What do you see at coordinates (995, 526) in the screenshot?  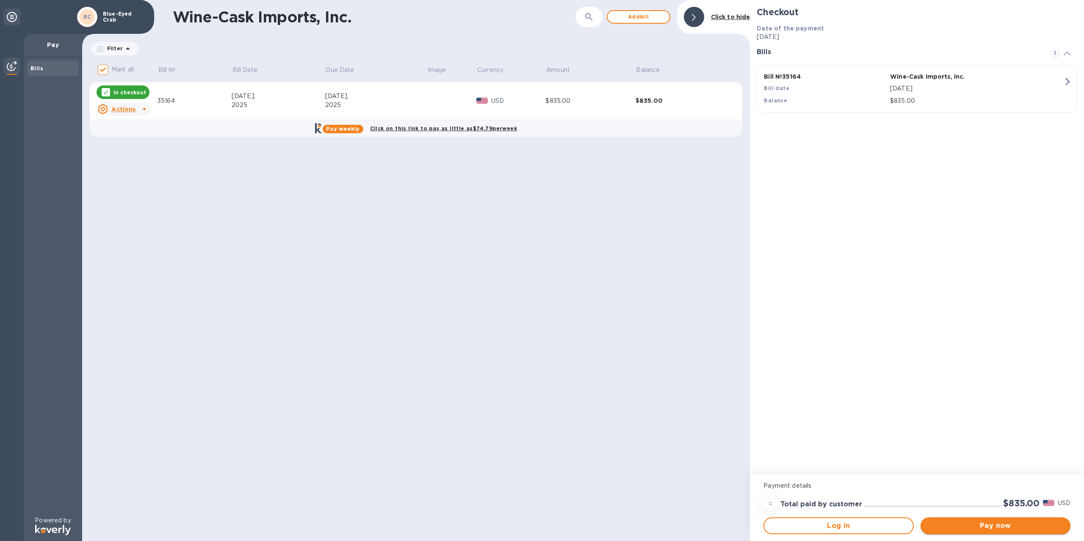 I see `button: Pay now` at bounding box center [995, 526].